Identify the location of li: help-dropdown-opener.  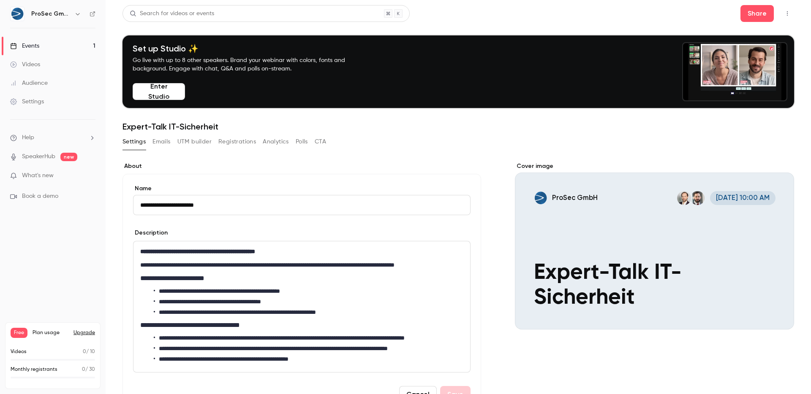
(53, 138).